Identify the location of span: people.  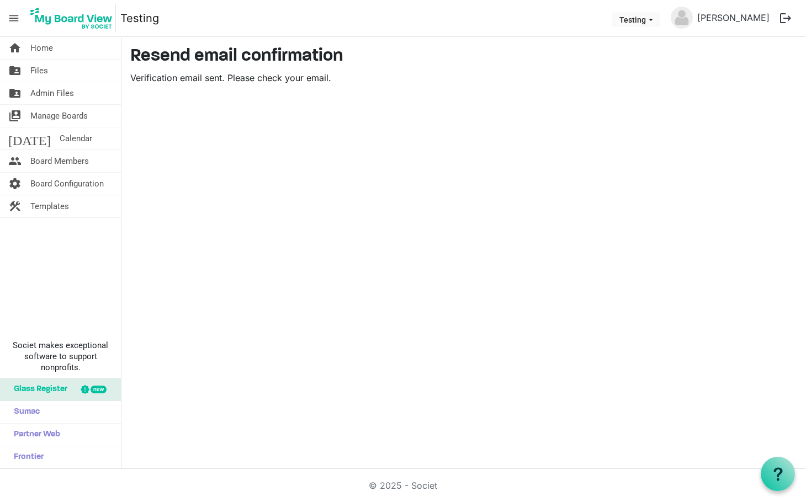
(15, 161).